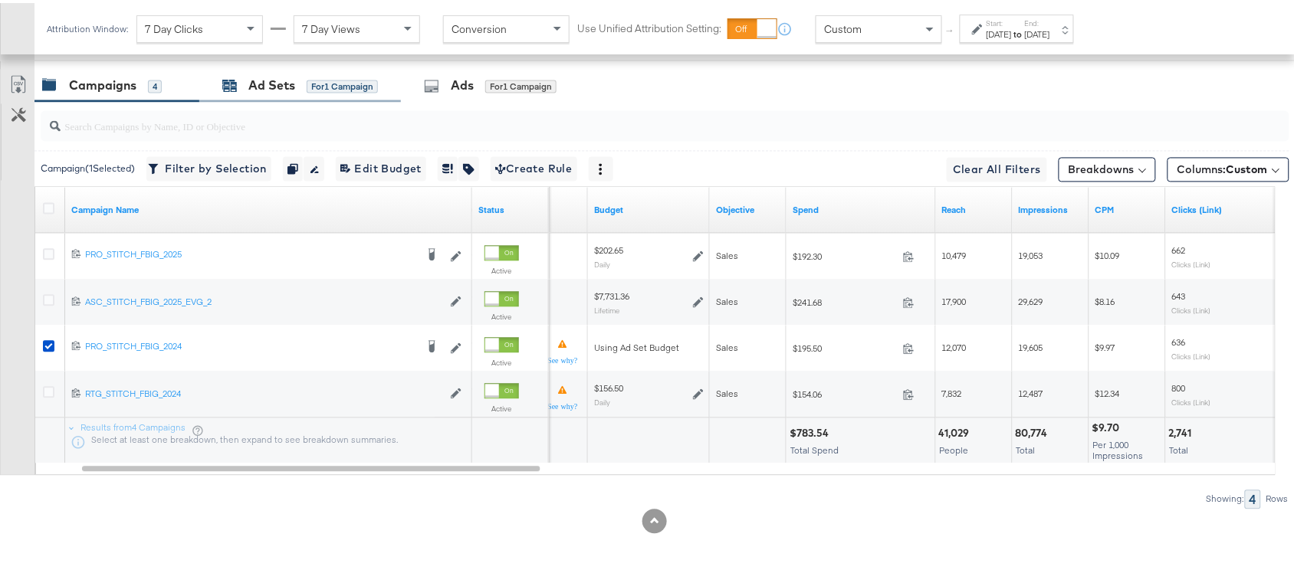 The image size is (1294, 573). I want to click on a: The maximum amount you're willing to spend on your ads, on average each day or over the lifetime ..., so click(648, 208).